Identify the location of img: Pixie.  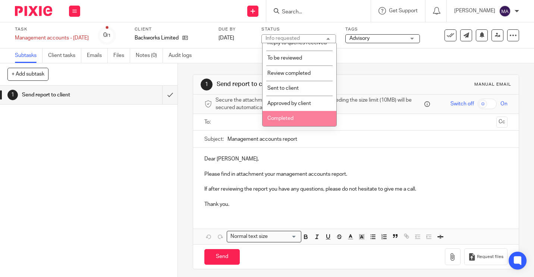
(34, 11).